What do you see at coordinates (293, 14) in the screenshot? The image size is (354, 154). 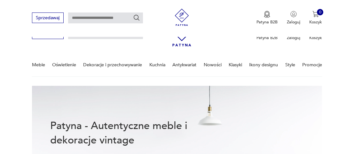 I see `img: Ikonka użytkownika` at bounding box center [293, 14].